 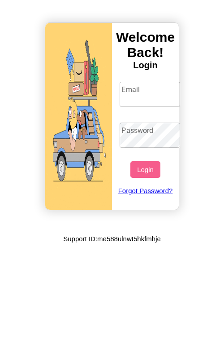 I want to click on img: gif, so click(x=79, y=116).